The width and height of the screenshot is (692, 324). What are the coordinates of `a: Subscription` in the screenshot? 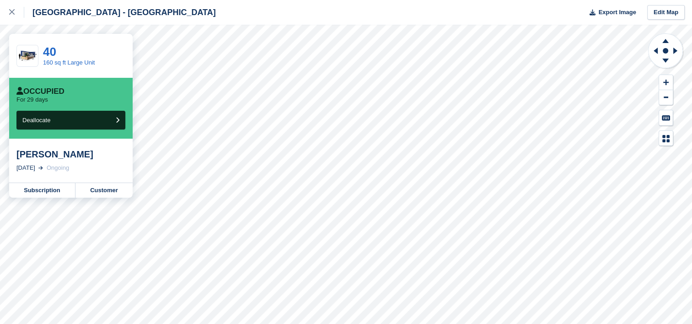 It's located at (42, 190).